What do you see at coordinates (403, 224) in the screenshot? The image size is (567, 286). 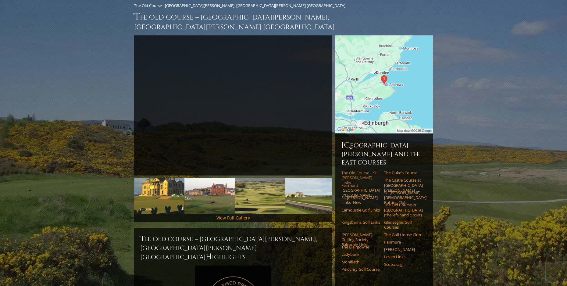 I see `a: Gleneagles Golf Courses` at bounding box center [403, 224].